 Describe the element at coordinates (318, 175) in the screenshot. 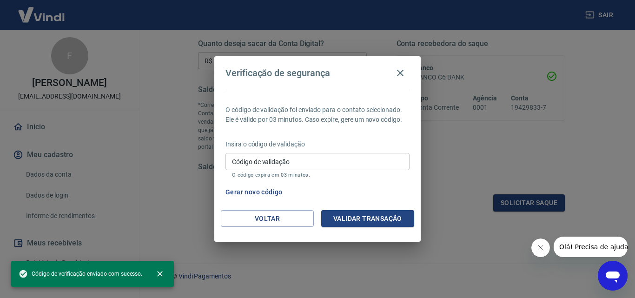

I see `p: O código expira em 03 minutos.` at that location.